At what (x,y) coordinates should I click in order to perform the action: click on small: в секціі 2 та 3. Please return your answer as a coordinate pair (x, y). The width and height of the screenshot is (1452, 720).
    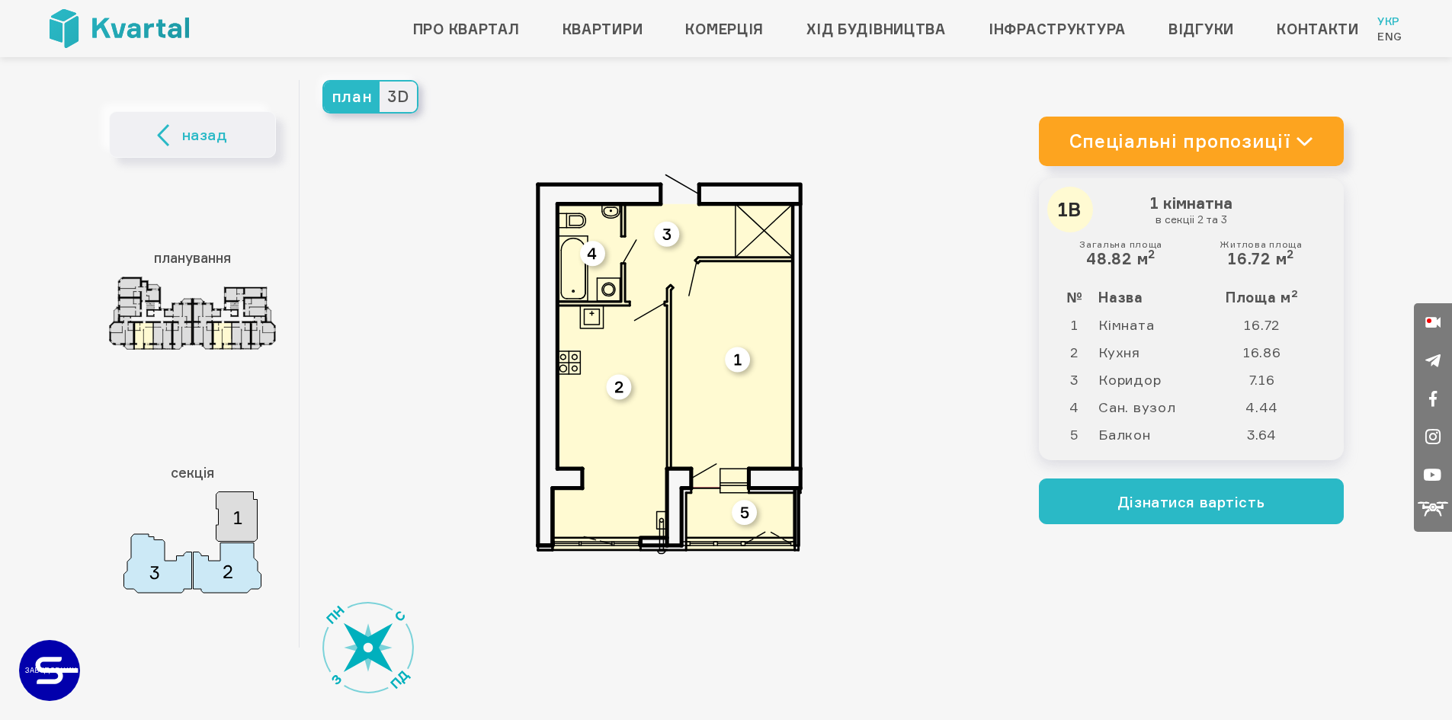
    Looking at the image, I should click on (1191, 219).